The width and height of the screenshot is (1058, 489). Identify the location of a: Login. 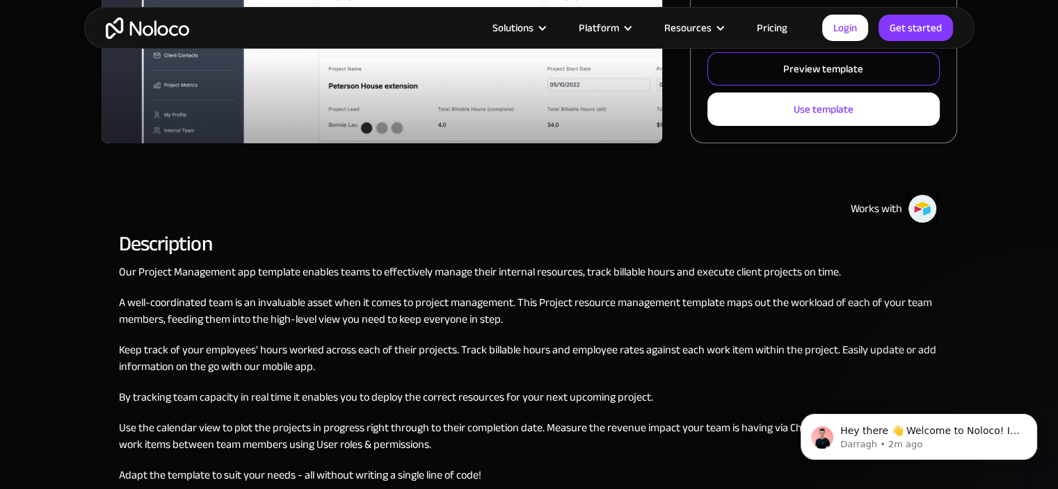
(845, 28).